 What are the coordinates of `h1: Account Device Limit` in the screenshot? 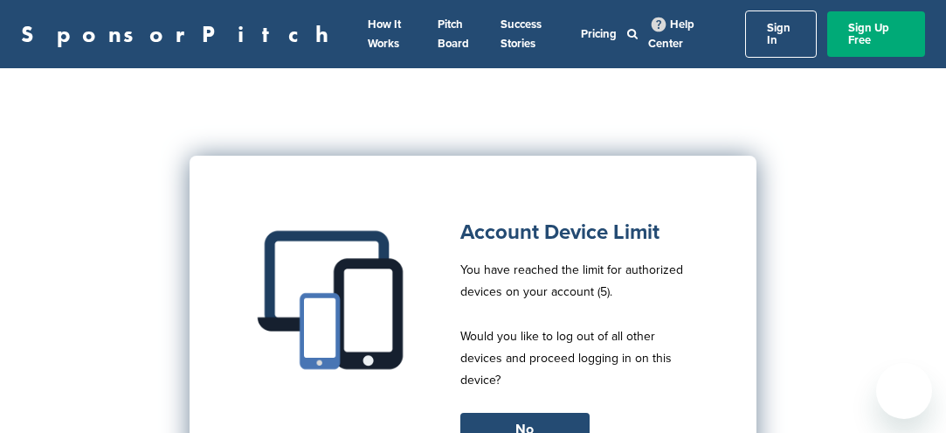 It's located at (578, 232).